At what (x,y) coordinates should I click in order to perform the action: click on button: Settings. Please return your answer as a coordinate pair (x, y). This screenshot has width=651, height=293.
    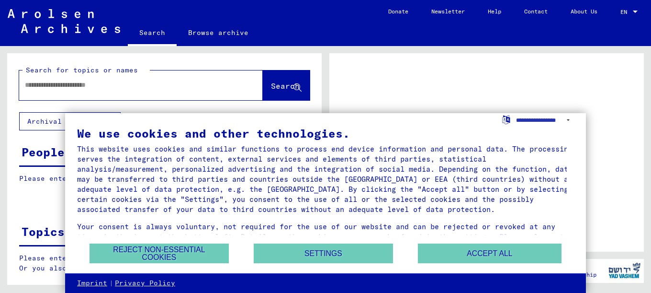
    Looking at the image, I should click on (323, 253).